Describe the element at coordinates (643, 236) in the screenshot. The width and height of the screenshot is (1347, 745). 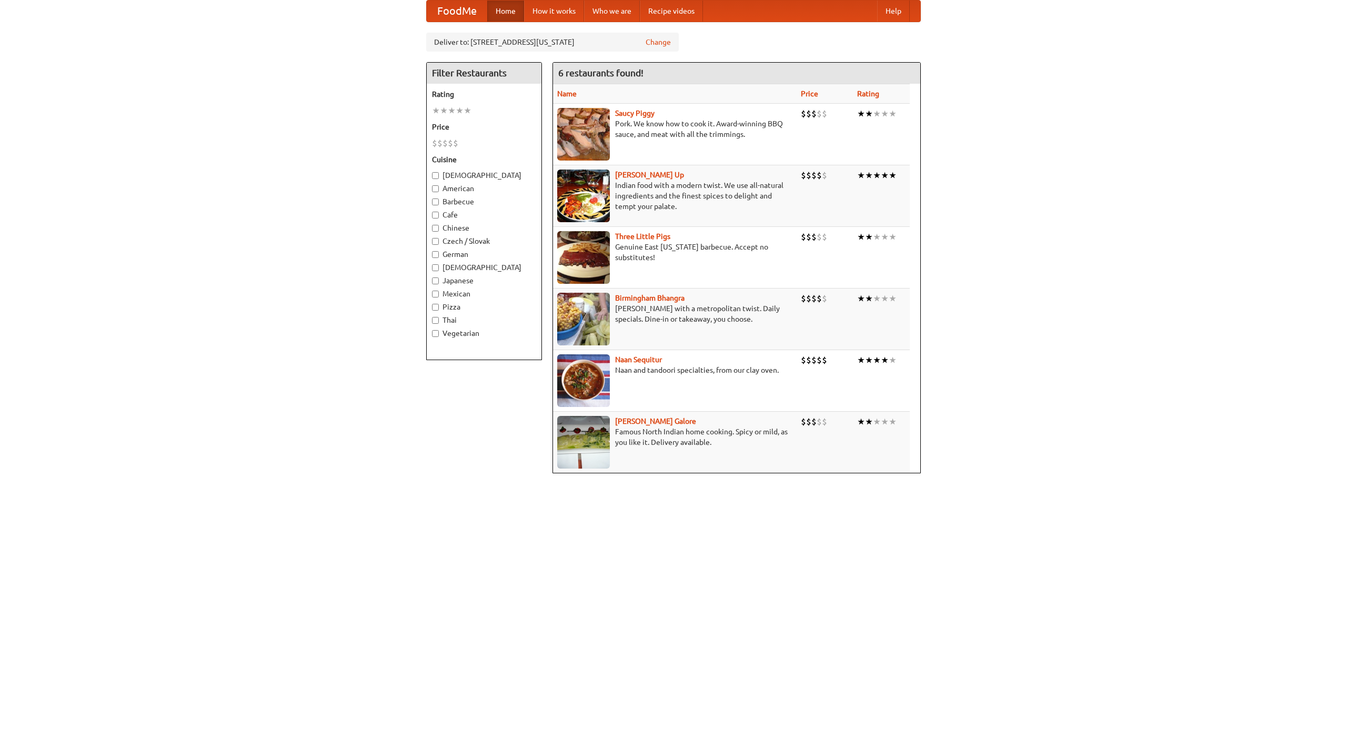
I see `a: Three Little Pigs` at that location.